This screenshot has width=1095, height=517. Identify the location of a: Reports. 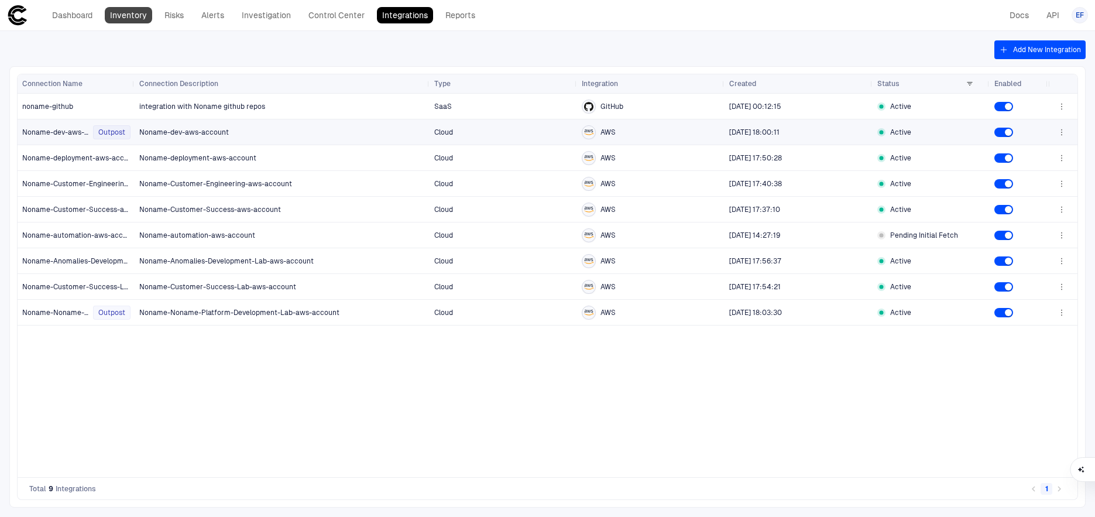
(460, 15).